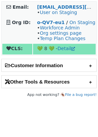  Describe the element at coordinates (21, 22) in the screenshot. I see `strong: Org ID:` at that location.